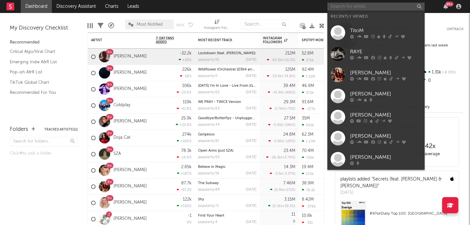 This screenshot has height=225, width=470. I want to click on div: 212M, so click(290, 53).